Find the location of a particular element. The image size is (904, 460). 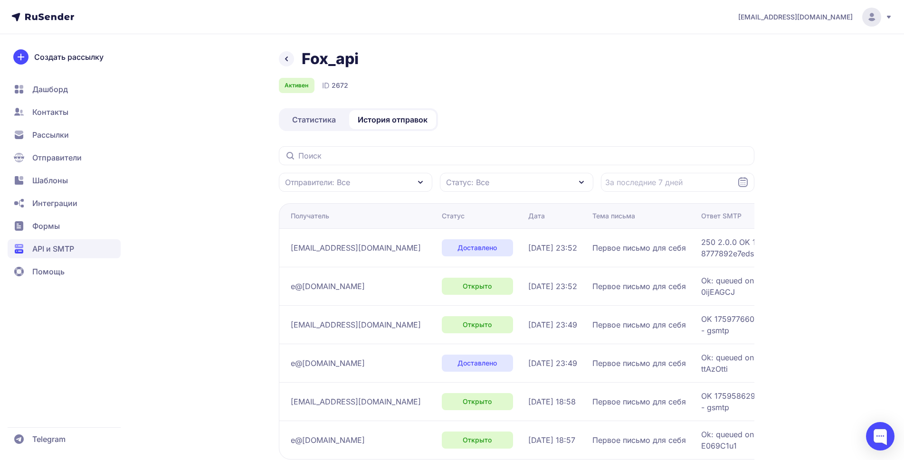

div: Ответ SMTP is located at coordinates (721, 216).